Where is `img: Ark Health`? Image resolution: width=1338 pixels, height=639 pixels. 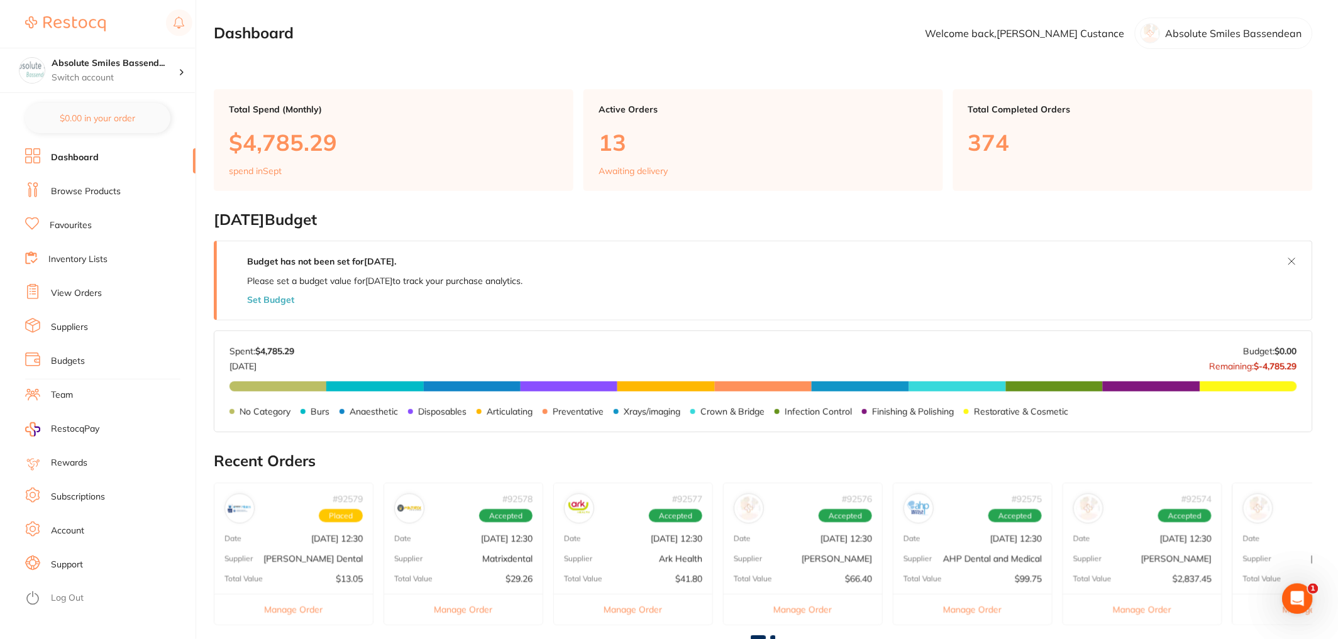
img: Ark Health is located at coordinates (579, 509).